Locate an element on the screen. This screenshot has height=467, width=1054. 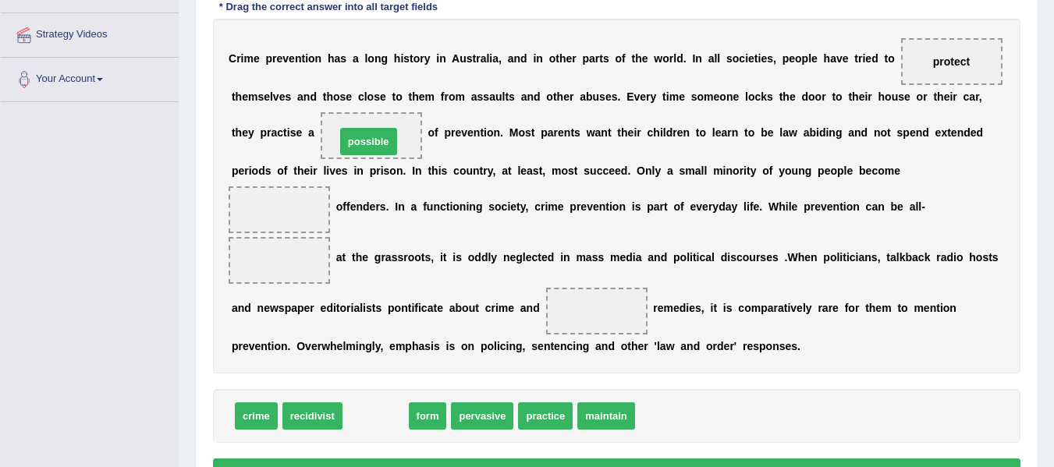
b: u is located at coordinates (463, 59).